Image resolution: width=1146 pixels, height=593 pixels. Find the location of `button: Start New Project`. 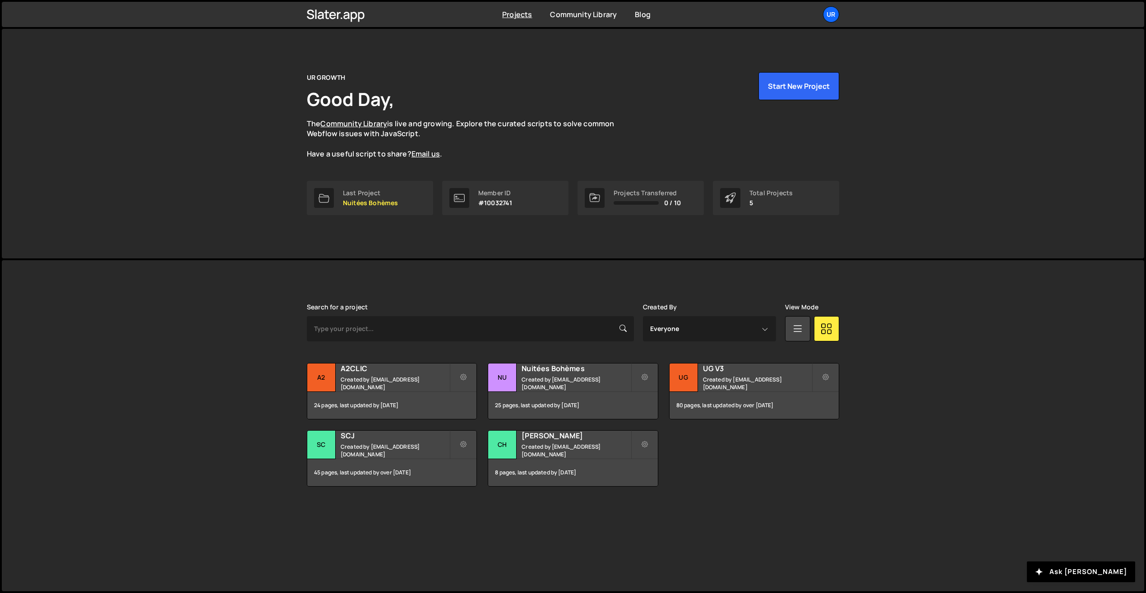

button: Start New Project is located at coordinates (799, 86).